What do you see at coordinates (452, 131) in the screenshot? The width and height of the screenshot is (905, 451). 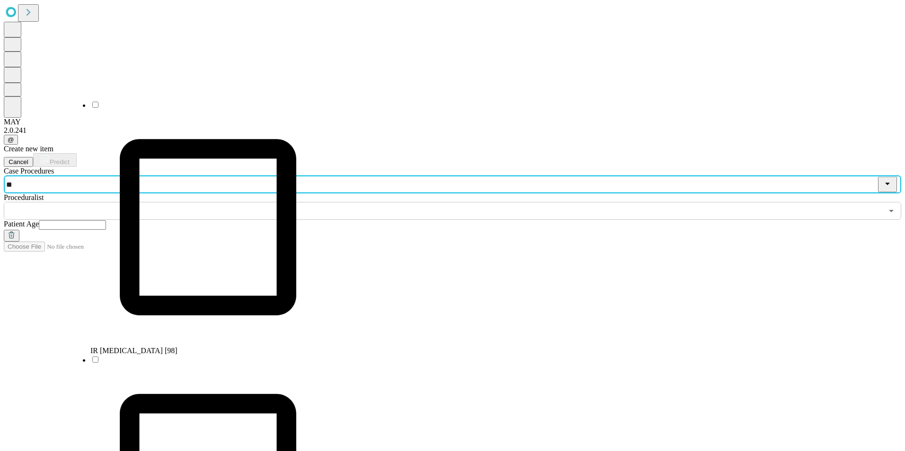 I see `div: 2.0.241` at bounding box center [452, 131].